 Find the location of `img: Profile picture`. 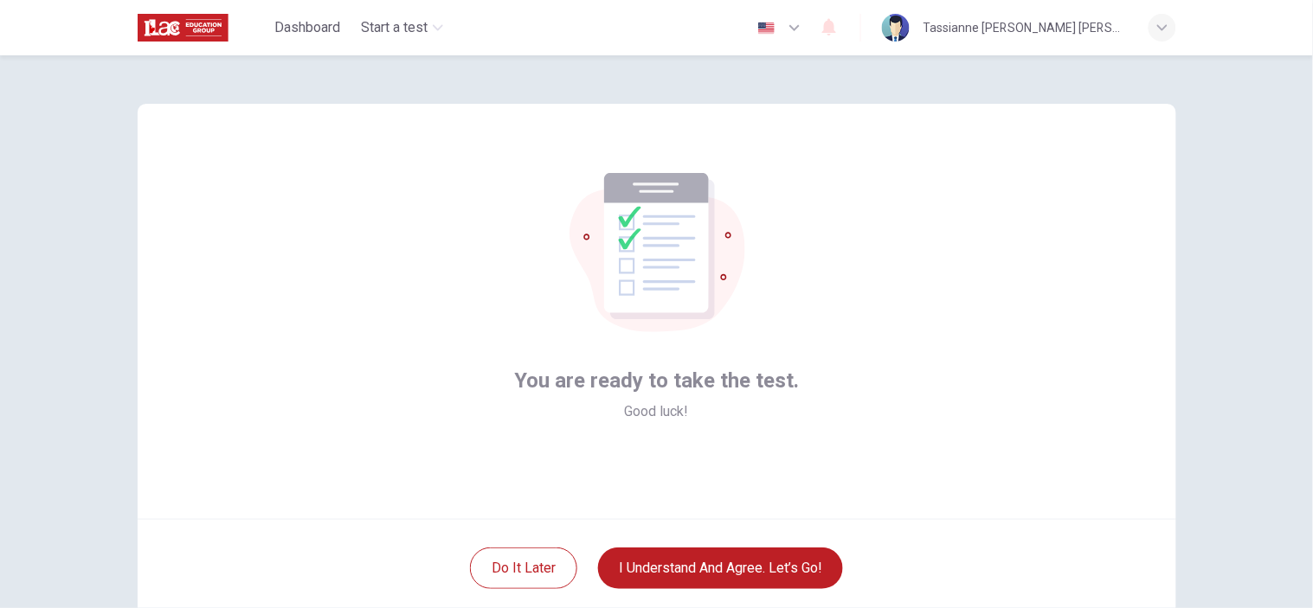

img: Profile picture is located at coordinates (896, 28).